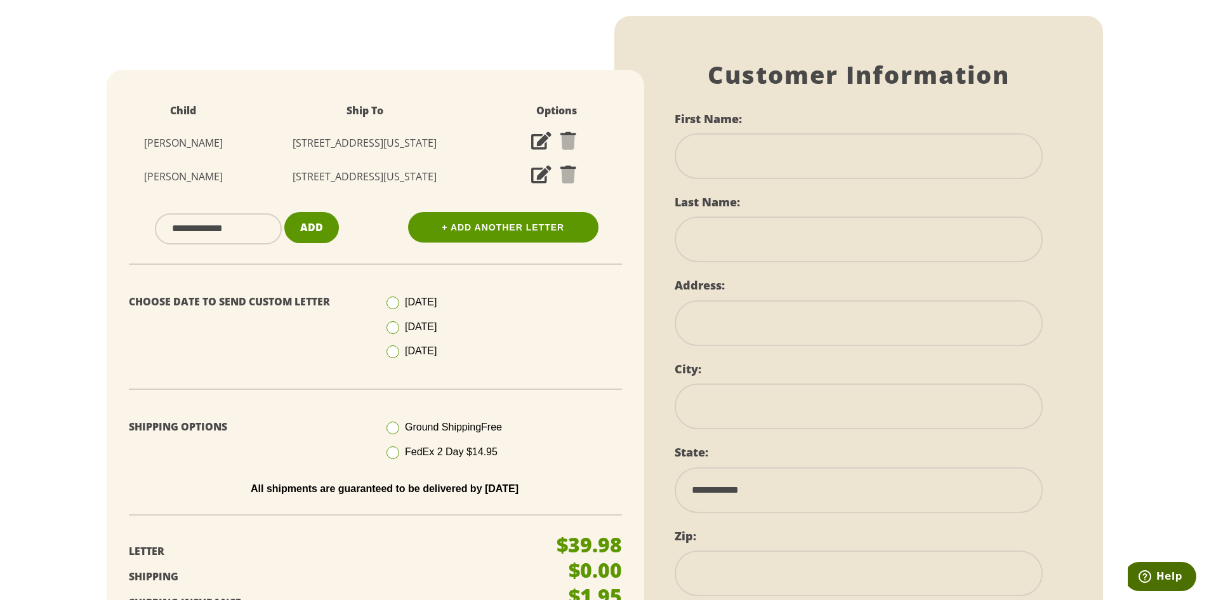 The image size is (1209, 600). What do you see at coordinates (247, 301) in the screenshot?
I see `p: Choose Date To Send Custom Letter` at bounding box center [247, 301].